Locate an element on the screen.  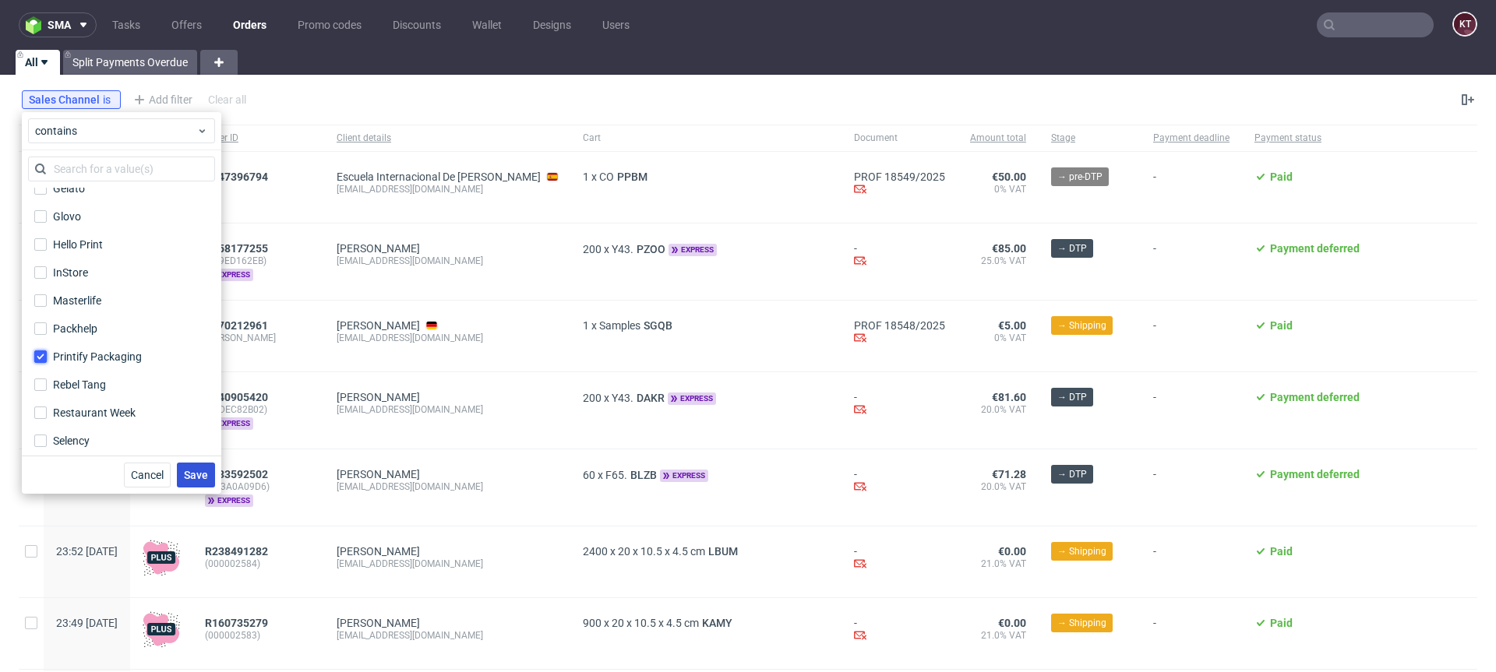
span: R433592502 is located at coordinates (236, 474).